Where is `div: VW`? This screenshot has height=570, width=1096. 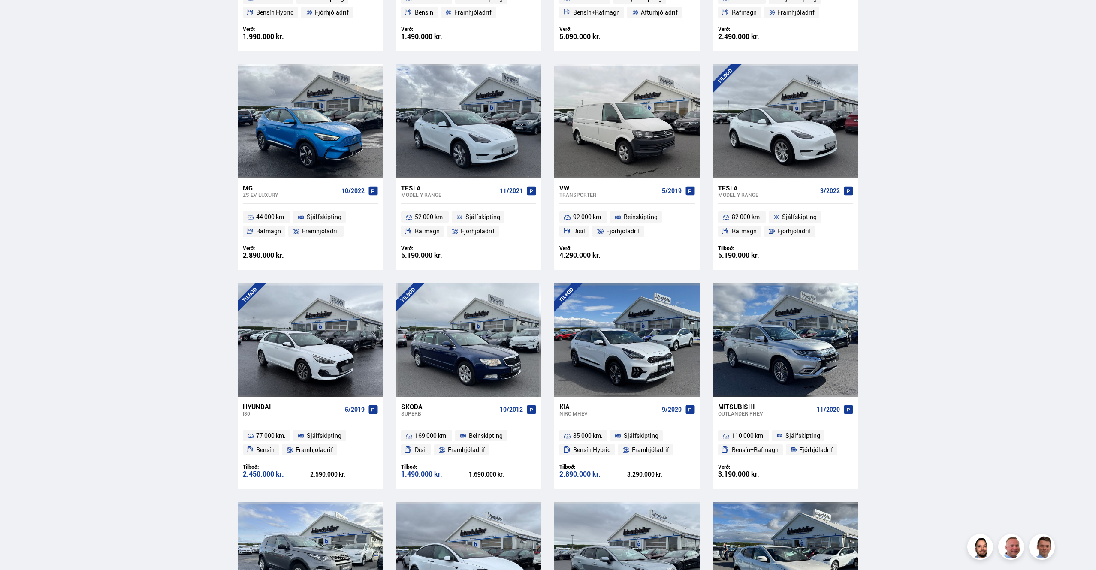 div: VW is located at coordinates (609, 188).